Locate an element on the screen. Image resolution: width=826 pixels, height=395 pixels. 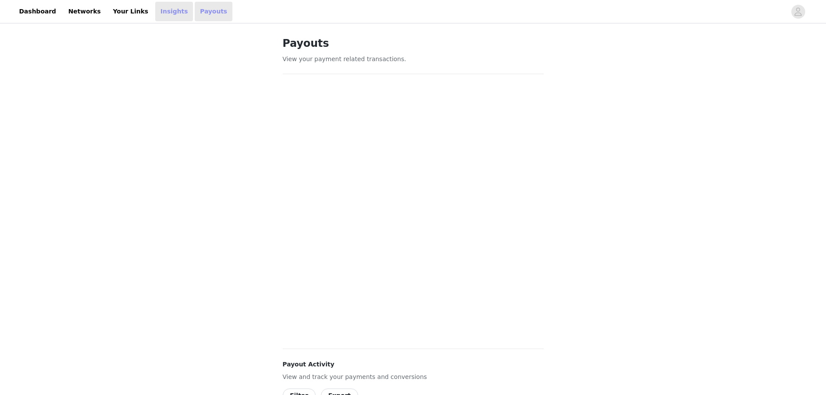
a: Dashboard is located at coordinates (37, 11).